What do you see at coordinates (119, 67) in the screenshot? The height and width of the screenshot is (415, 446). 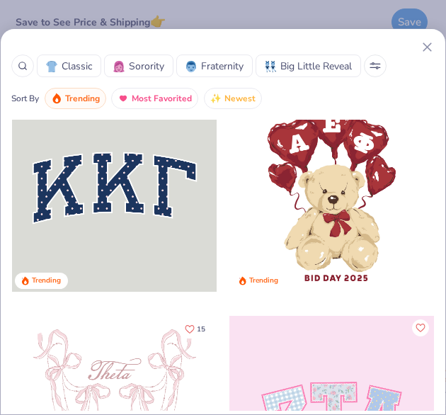 I see `img: Sorority` at bounding box center [119, 67].